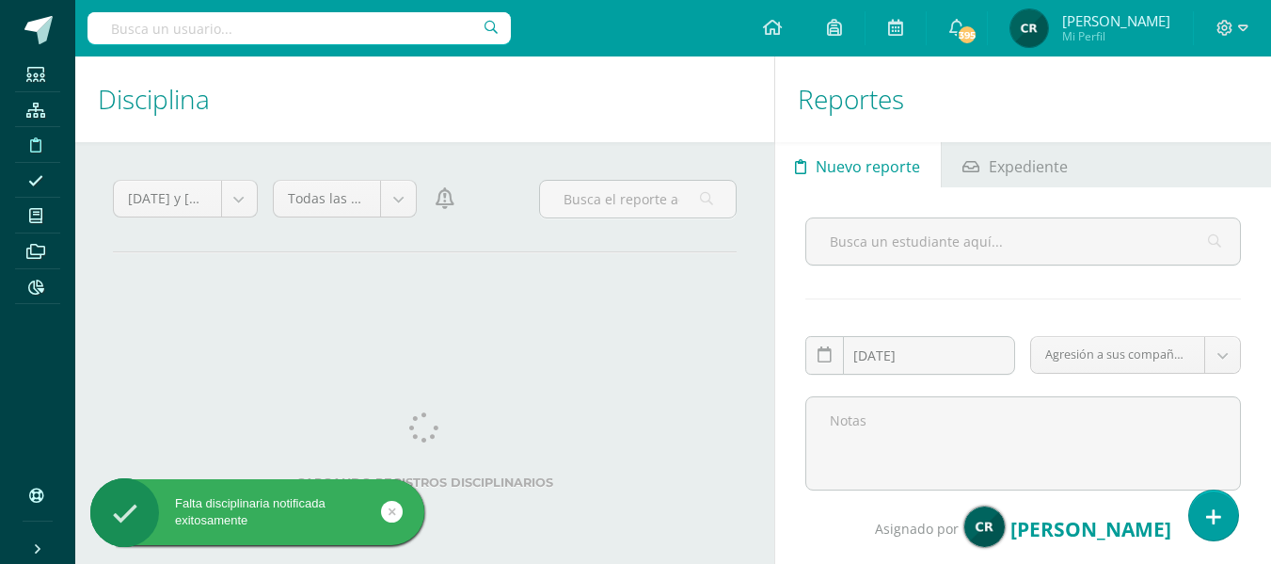 The image size is (1271, 564). I want to click on span: Asignado por, so click(916, 528).